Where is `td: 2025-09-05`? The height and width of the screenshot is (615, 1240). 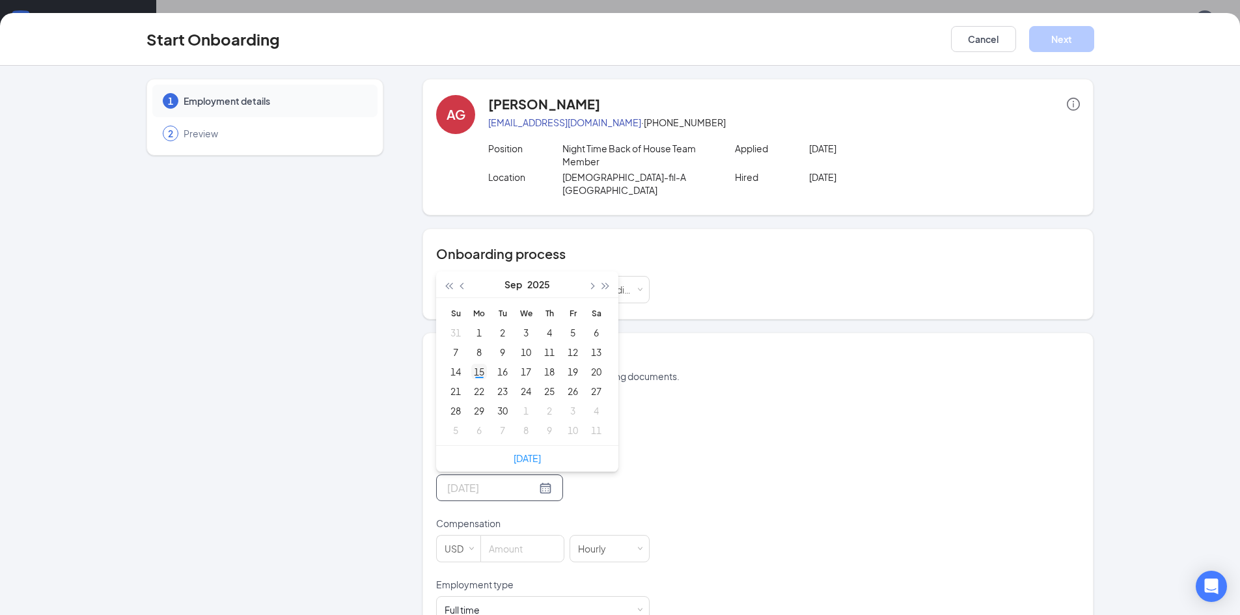 td: 2025-09-05 is located at coordinates (573, 333).